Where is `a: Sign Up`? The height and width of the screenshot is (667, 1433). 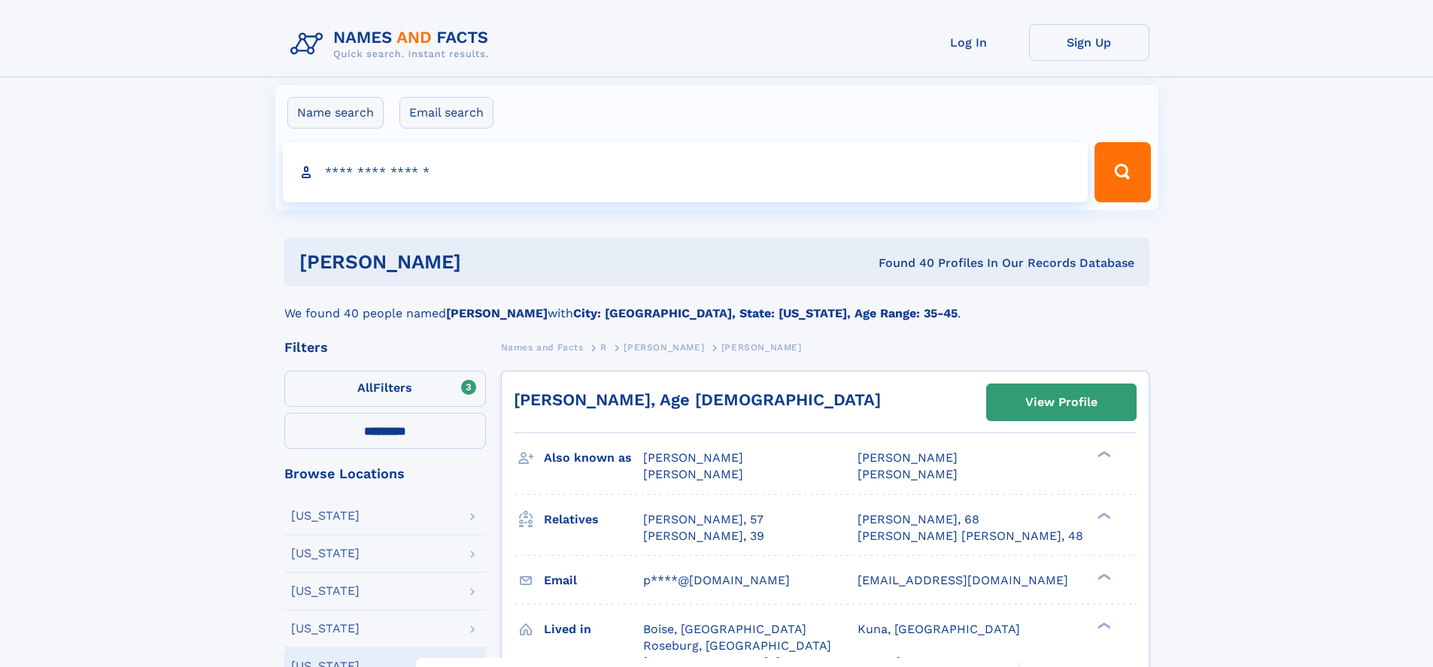
a: Sign Up is located at coordinates (1089, 42).